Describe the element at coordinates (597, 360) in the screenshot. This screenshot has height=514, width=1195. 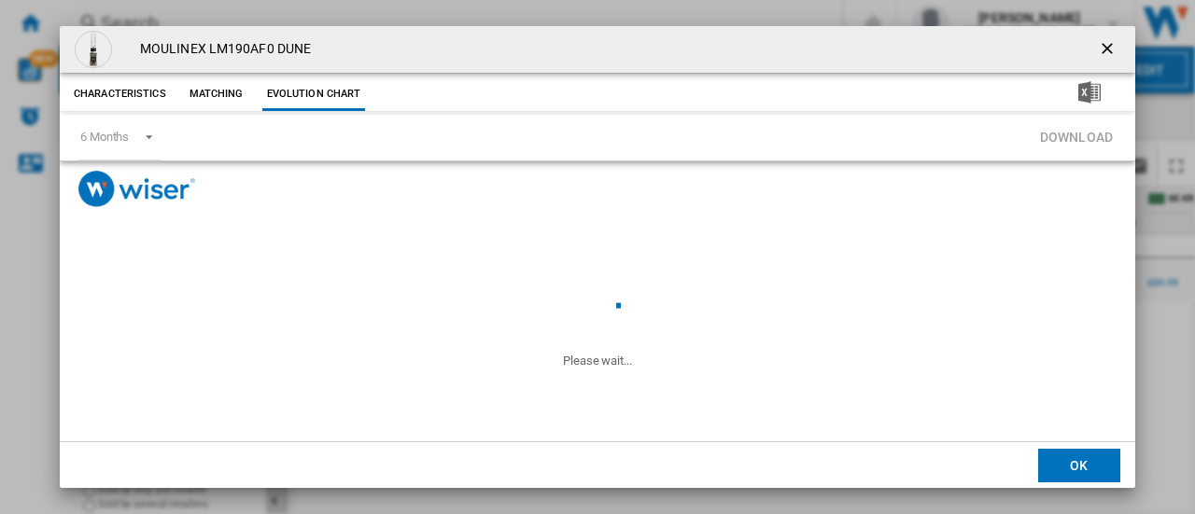
I see `ng-transclude: Please wait...` at that location.